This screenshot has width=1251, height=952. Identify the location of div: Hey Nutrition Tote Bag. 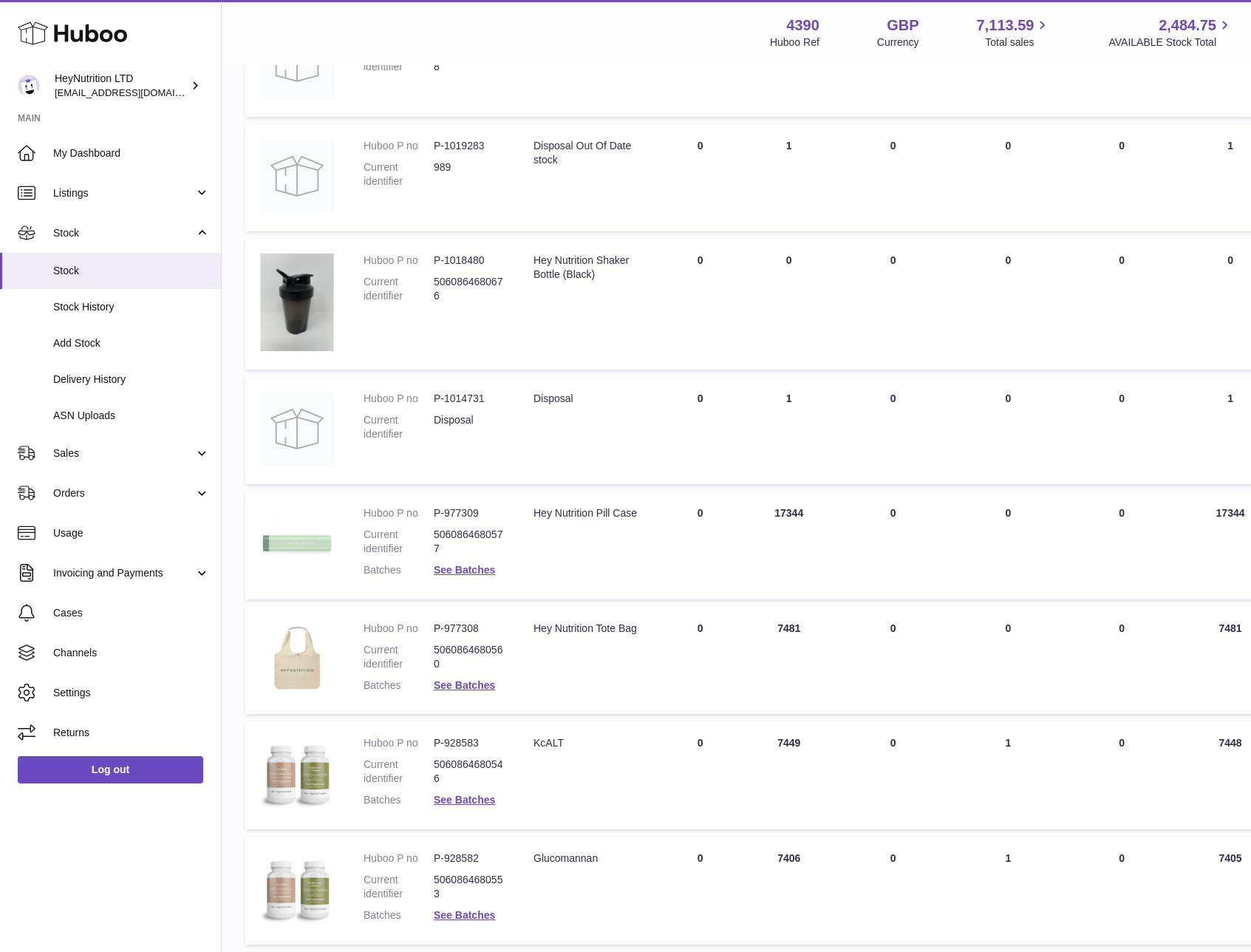
(587, 628).